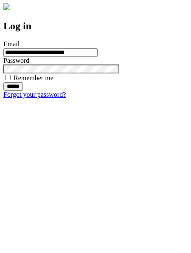 The image size is (191, 253). Describe the element at coordinates (7, 7) in the screenshot. I see `img: logo-4e3dc11c47720685a147b03b5a06dd966a58ff35d612b21f08c02c0306f2b779.png` at that location.